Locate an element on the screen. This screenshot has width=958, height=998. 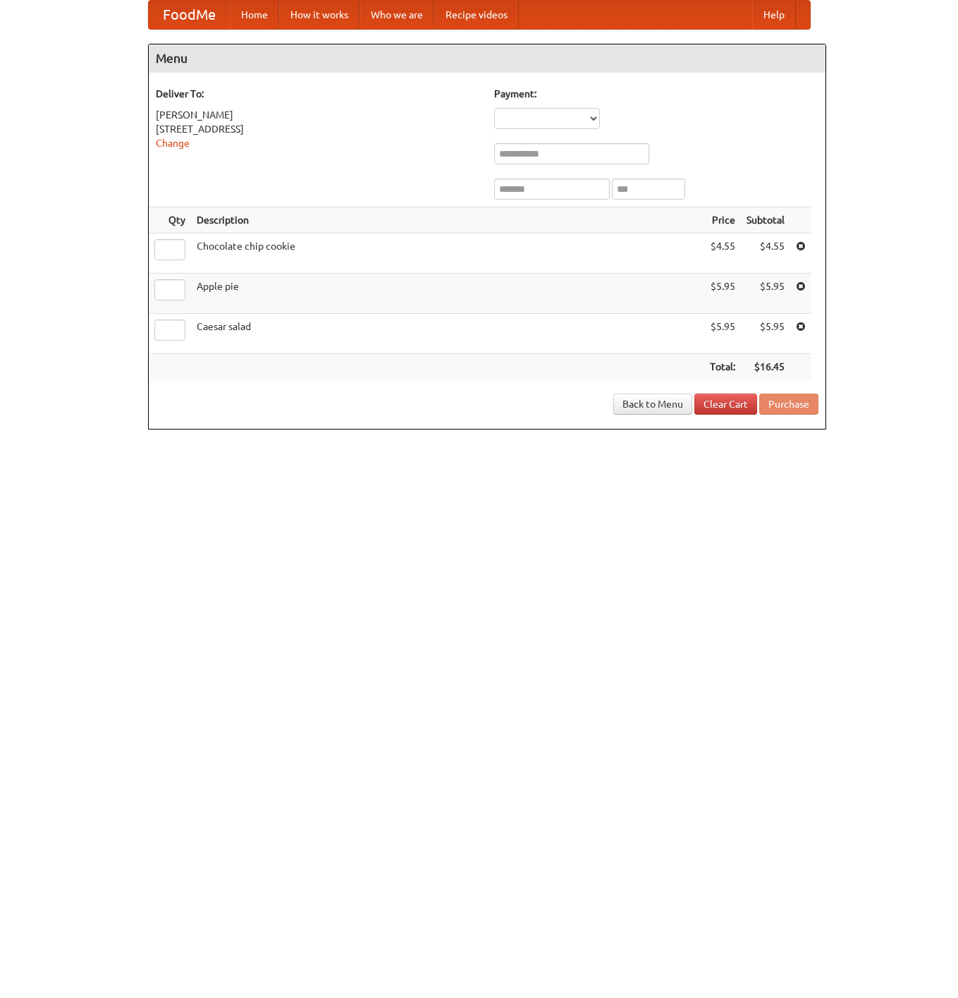
h5: Deliver To: is located at coordinates (318, 94).